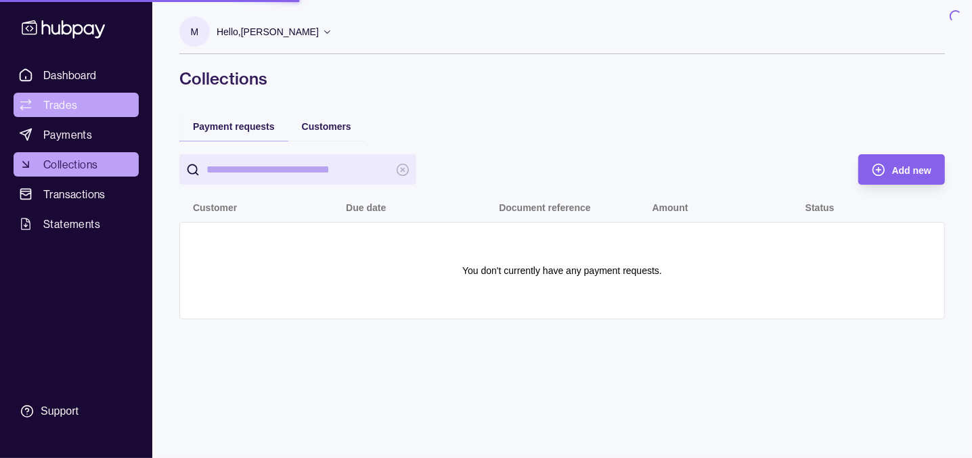 The height and width of the screenshot is (458, 972). I want to click on span: Trades, so click(60, 105).